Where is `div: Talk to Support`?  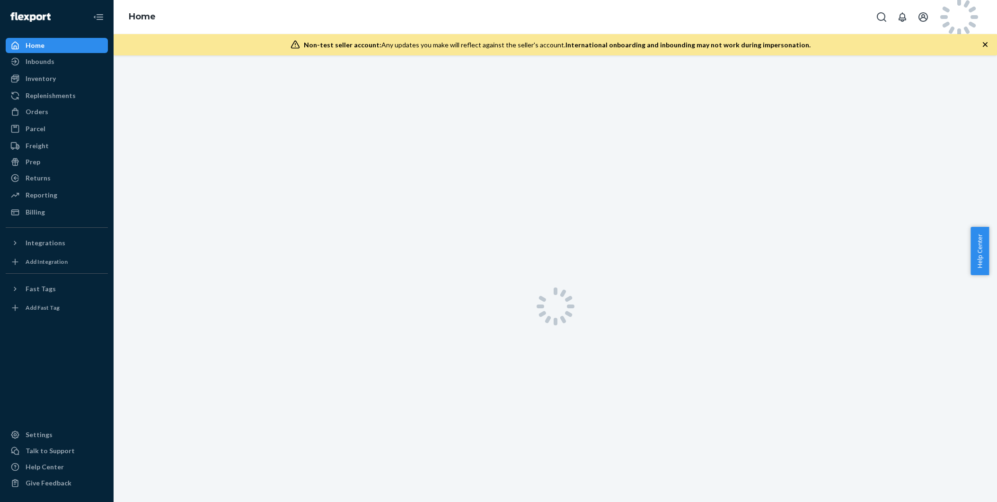 div: Talk to Support is located at coordinates (50, 451).